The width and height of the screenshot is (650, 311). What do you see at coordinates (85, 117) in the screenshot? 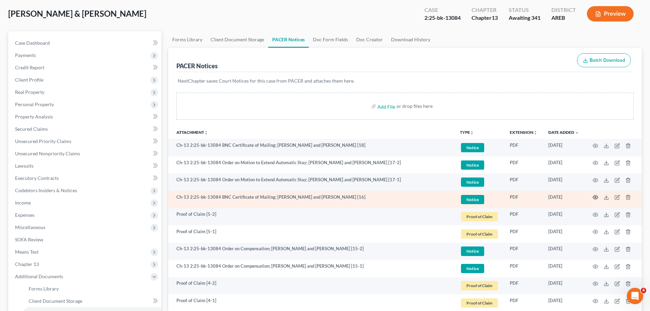
I see `a: Property Analysis` at bounding box center [85, 117].